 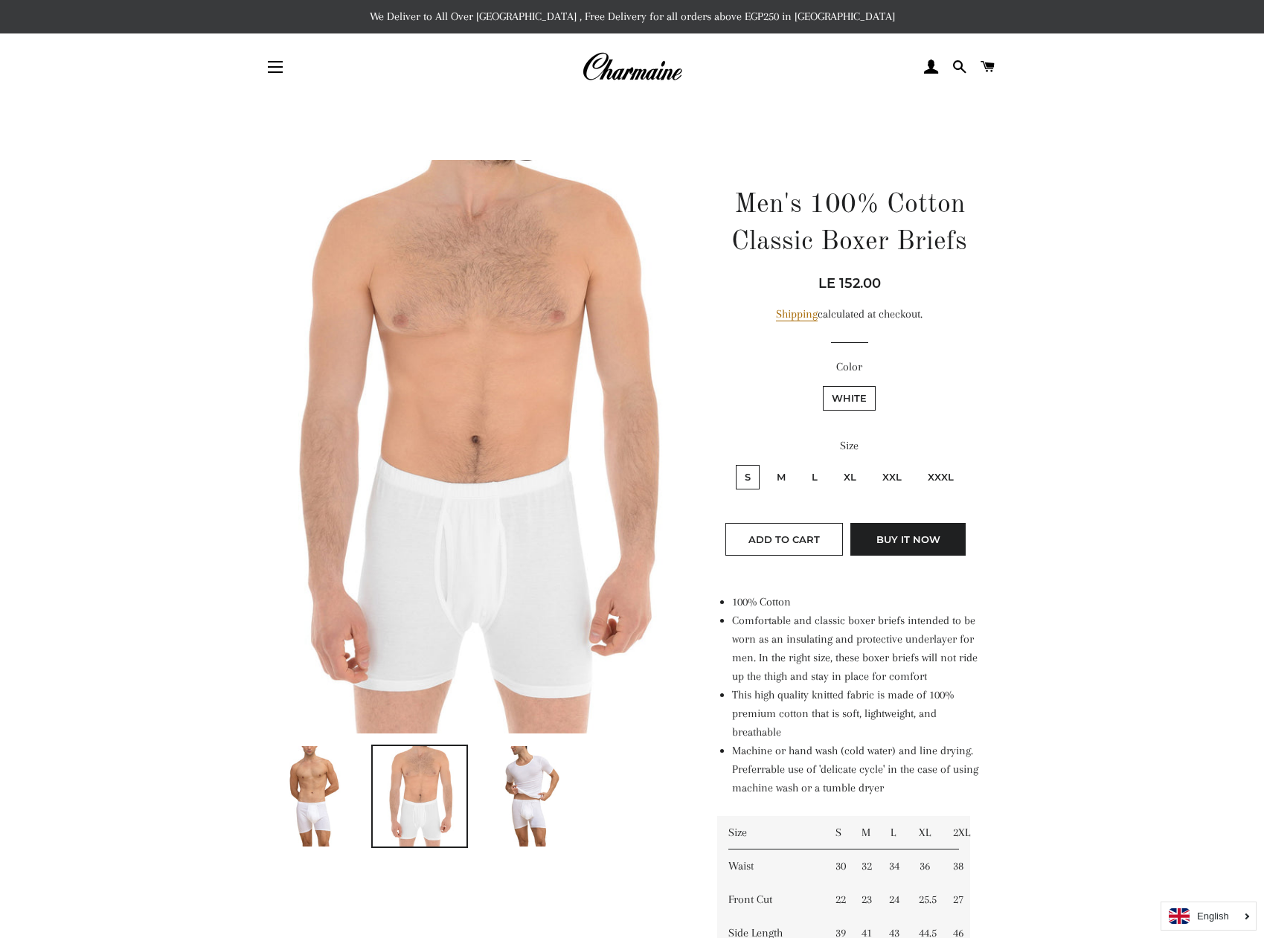 What do you see at coordinates (837, 866) in the screenshot?
I see `td: 30` at bounding box center [837, 866].